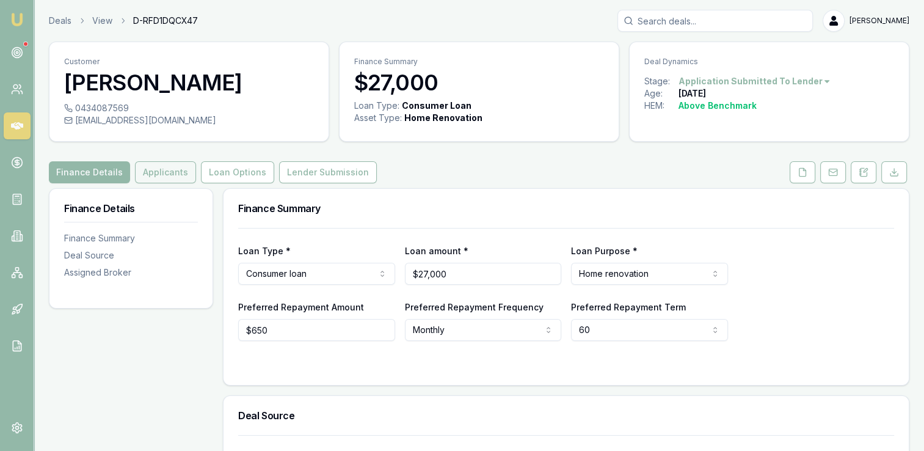 The width and height of the screenshot is (924, 451). What do you see at coordinates (90, 172) in the screenshot?
I see `a: Finance Details` at bounding box center [90, 172].